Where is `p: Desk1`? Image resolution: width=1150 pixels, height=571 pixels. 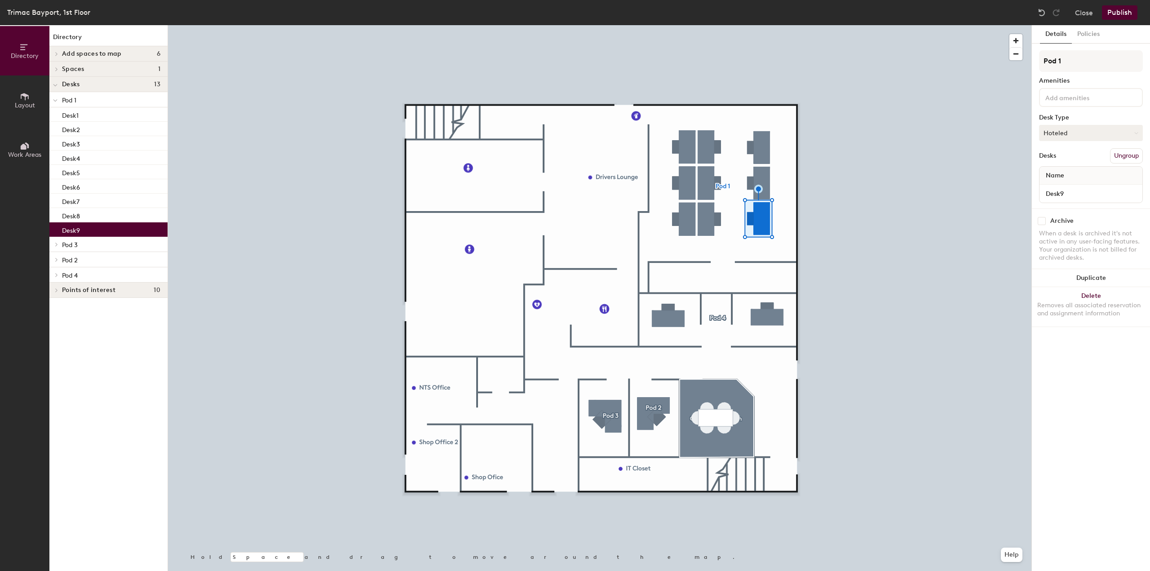 p: Desk1 is located at coordinates (70, 114).